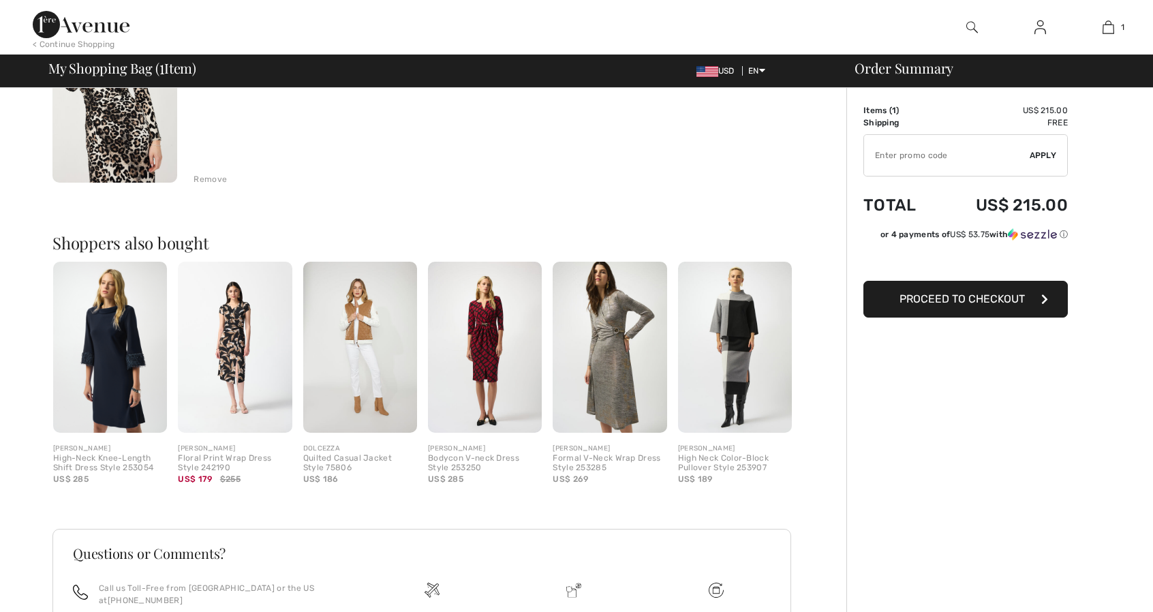 Image resolution: width=1153 pixels, height=612 pixels. I want to click on span: My Shopping Bag ( Item), so click(122, 68).